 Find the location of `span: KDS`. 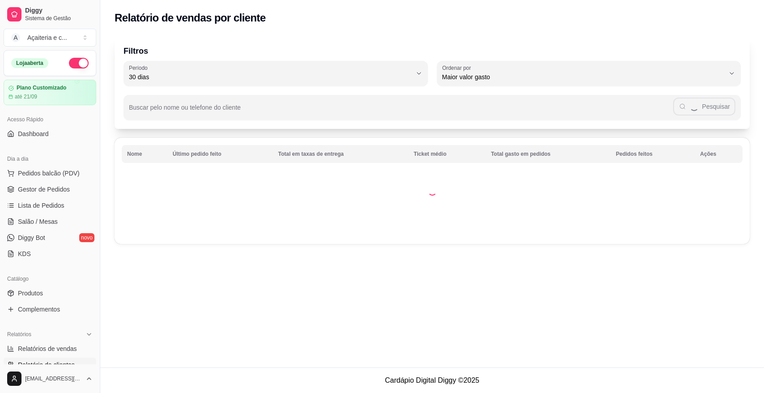

span: KDS is located at coordinates (24, 254).